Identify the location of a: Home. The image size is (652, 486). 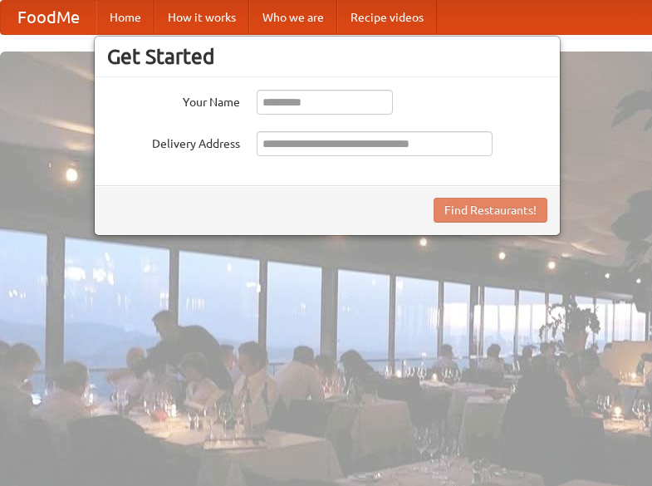
(125, 17).